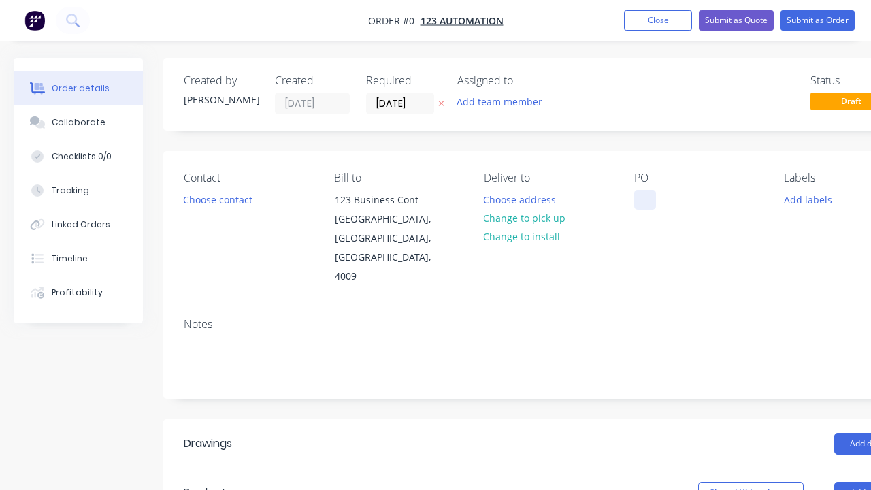 The height and width of the screenshot is (490, 871). What do you see at coordinates (462, 20) in the screenshot?
I see `span: 123 Automation` at bounding box center [462, 20].